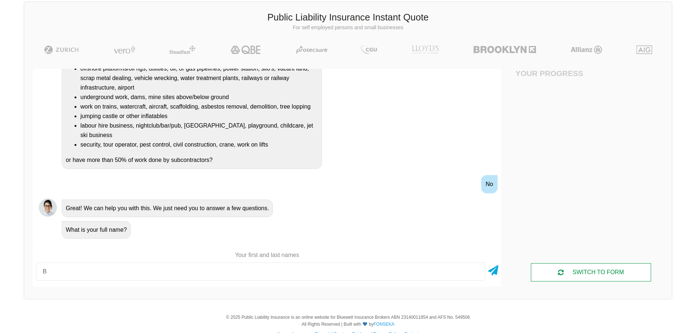 The width and height of the screenshot is (696, 333). Describe the element at coordinates (199, 107) in the screenshot. I see `li: work on trains, watercraft, aircraft, scaffolding, asbestos removal, demolition, tree lopping` at that location.